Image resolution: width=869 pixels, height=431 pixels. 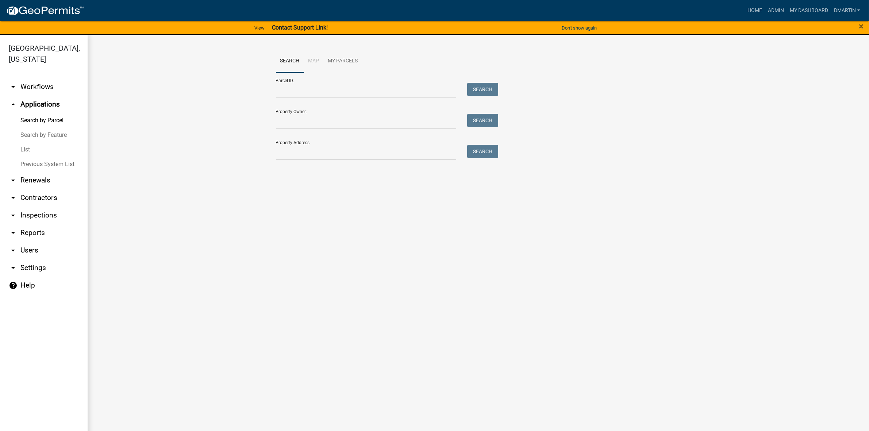 I want to click on a: Search, so click(x=290, y=61).